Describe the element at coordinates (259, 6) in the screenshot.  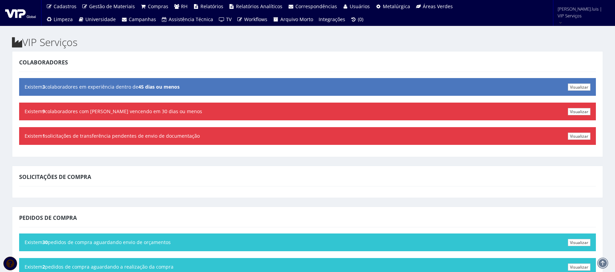
I see `span: Relatórios Analíticos` at that location.